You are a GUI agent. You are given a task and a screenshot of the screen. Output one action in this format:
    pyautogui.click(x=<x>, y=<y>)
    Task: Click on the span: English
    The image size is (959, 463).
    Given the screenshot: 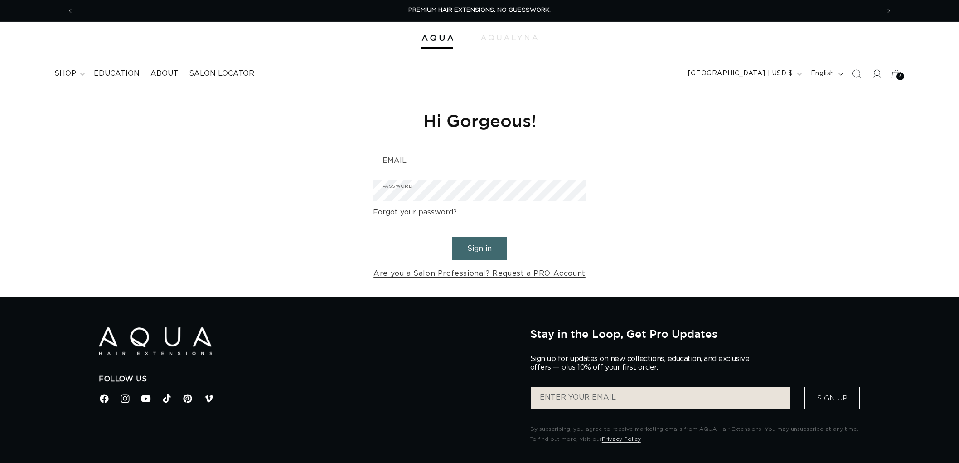 What is the action you would take?
    pyautogui.click(x=823, y=73)
    